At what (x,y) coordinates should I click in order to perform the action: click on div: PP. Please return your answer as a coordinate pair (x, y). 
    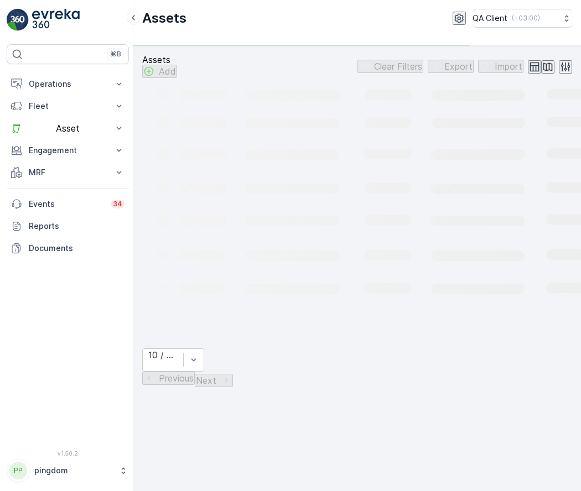
    Looking at the image, I should click on (18, 471).